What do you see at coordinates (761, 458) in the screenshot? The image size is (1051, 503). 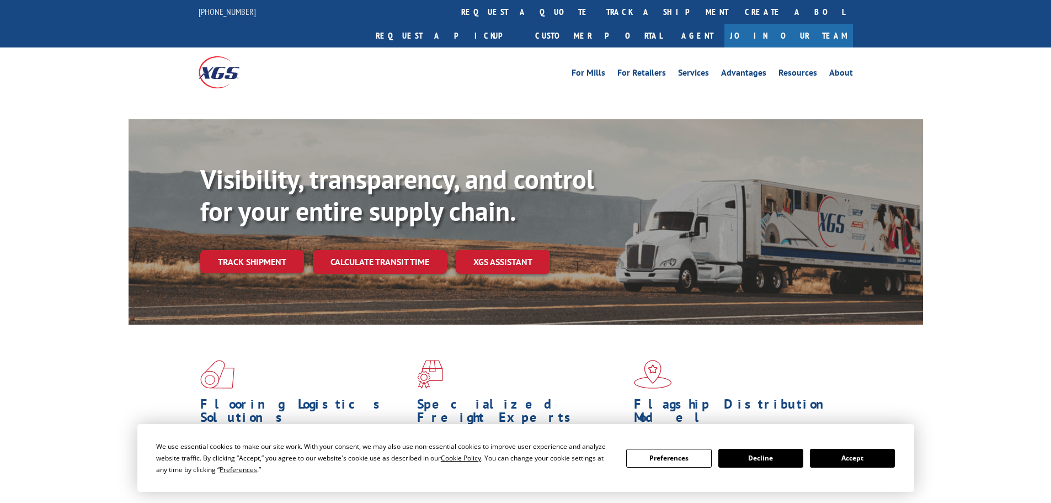 I see `button: Decline` at bounding box center [761, 458].